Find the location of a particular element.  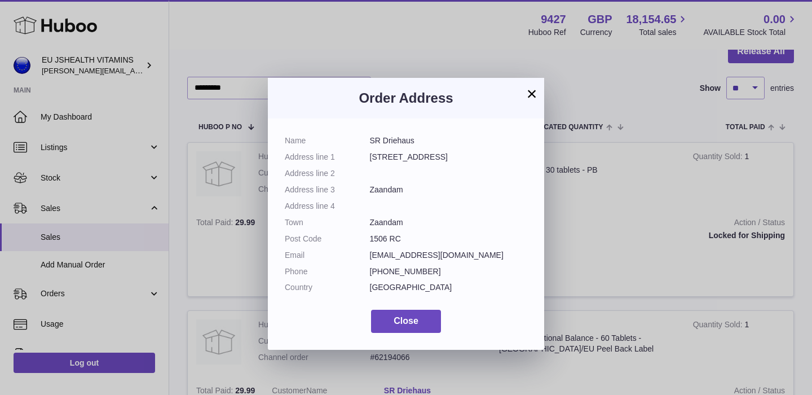

dt: Email is located at coordinates (327, 255).